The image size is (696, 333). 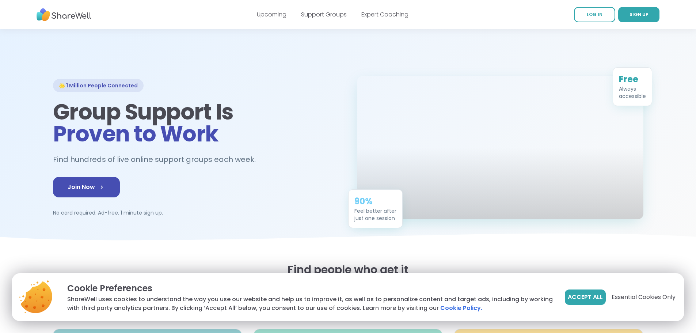 What do you see at coordinates (632, 92) in the screenshot?
I see `div: Always accessible` at bounding box center [632, 92].